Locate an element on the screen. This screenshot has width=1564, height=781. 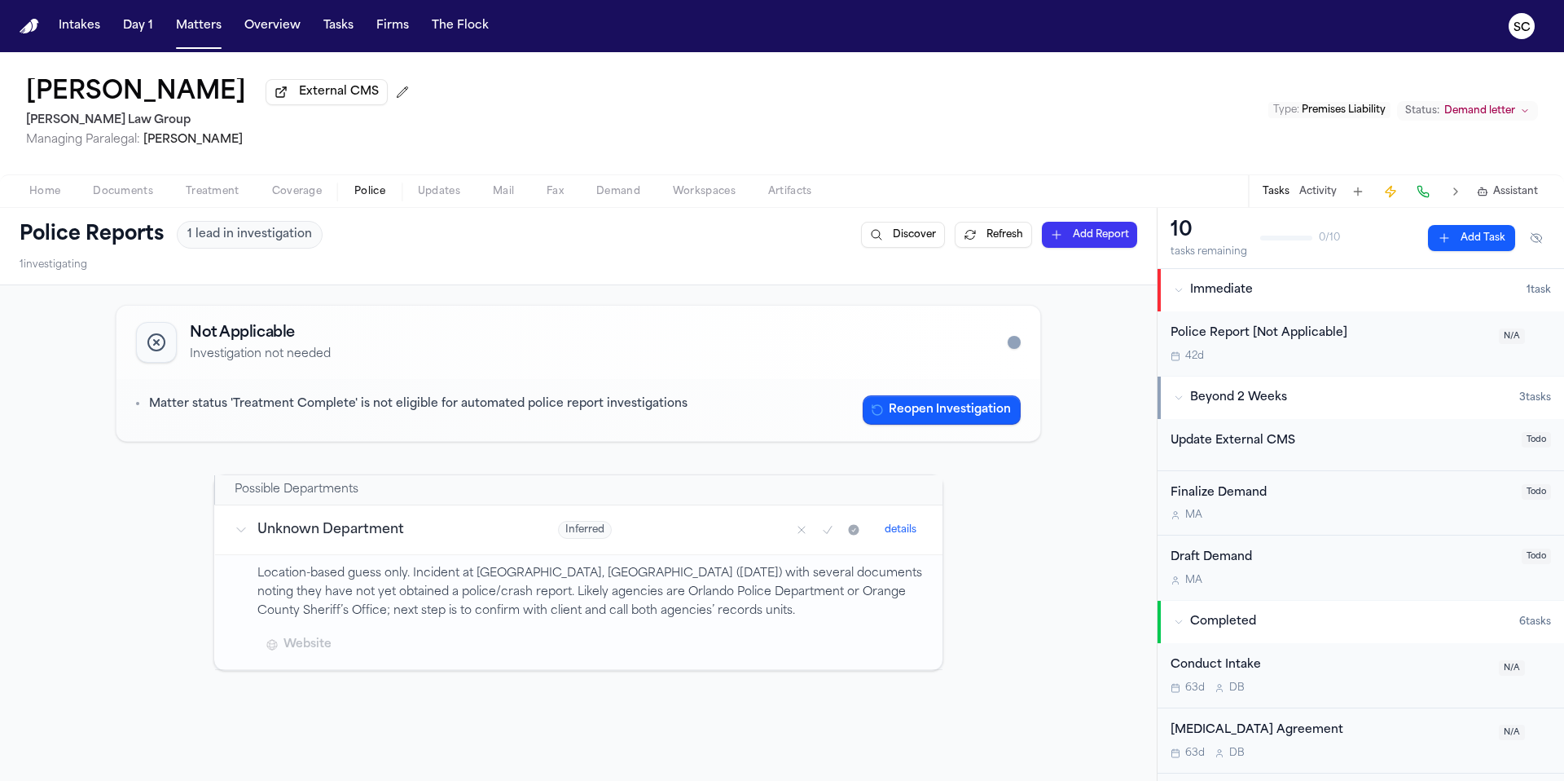
div: tasks remaining is located at coordinates (1209, 252).